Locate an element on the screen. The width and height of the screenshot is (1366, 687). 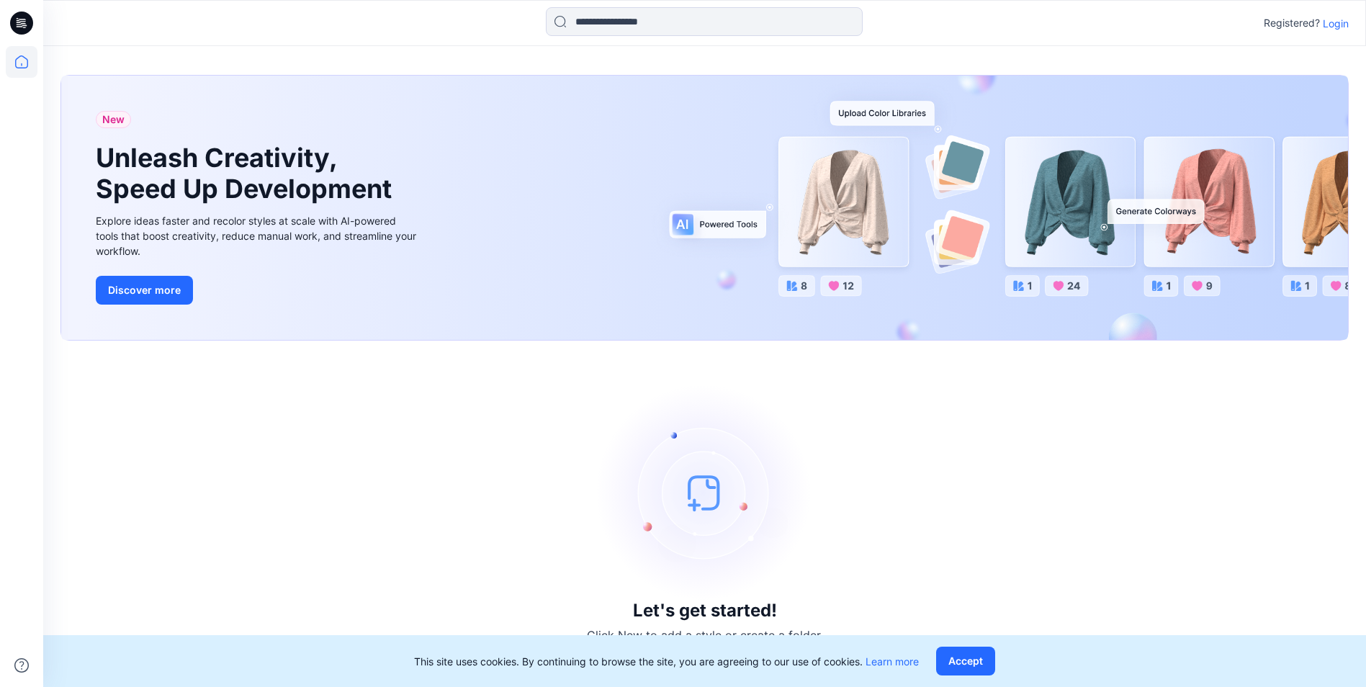
div: Explore ideas faster and recolor styles at scale with AI-powered tools that boost creativity, red... is located at coordinates (258, 235).